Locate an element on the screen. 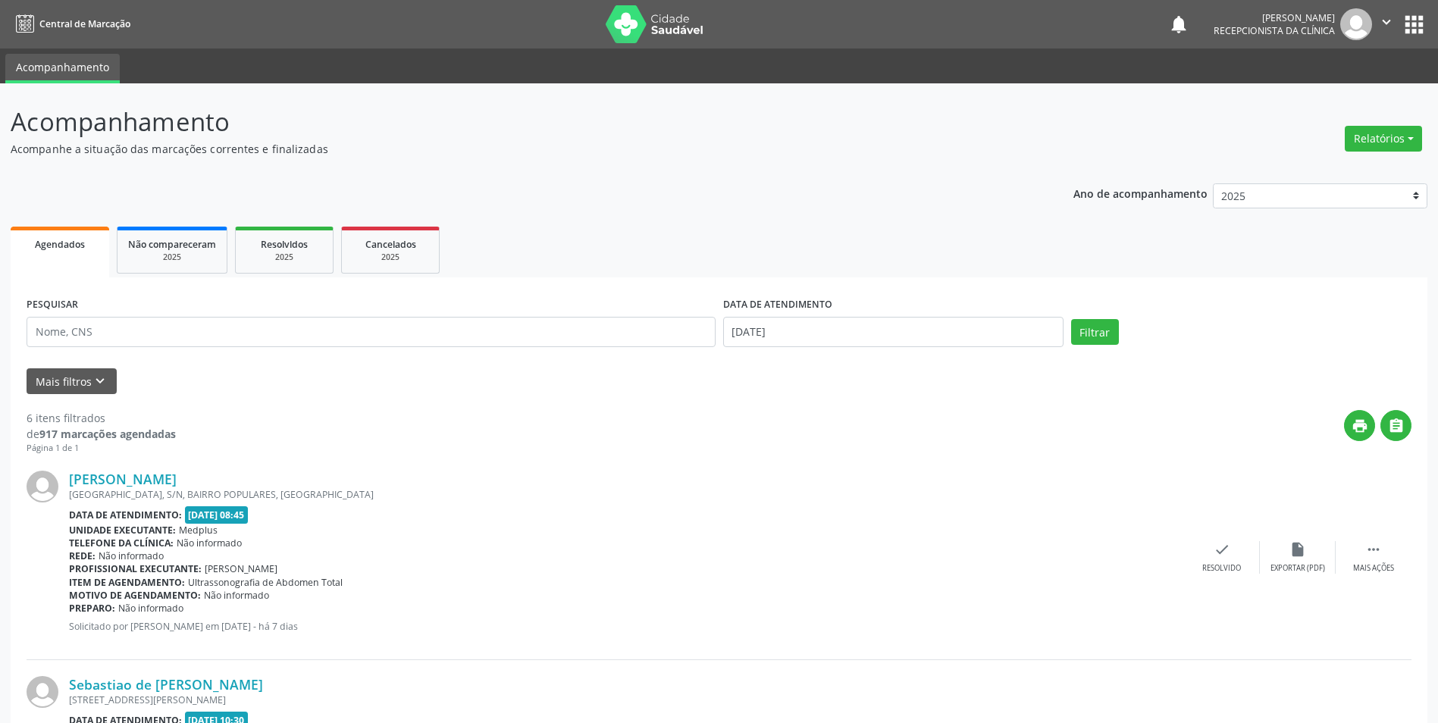 This screenshot has height=723, width=1438. i: check is located at coordinates (1222, 550).